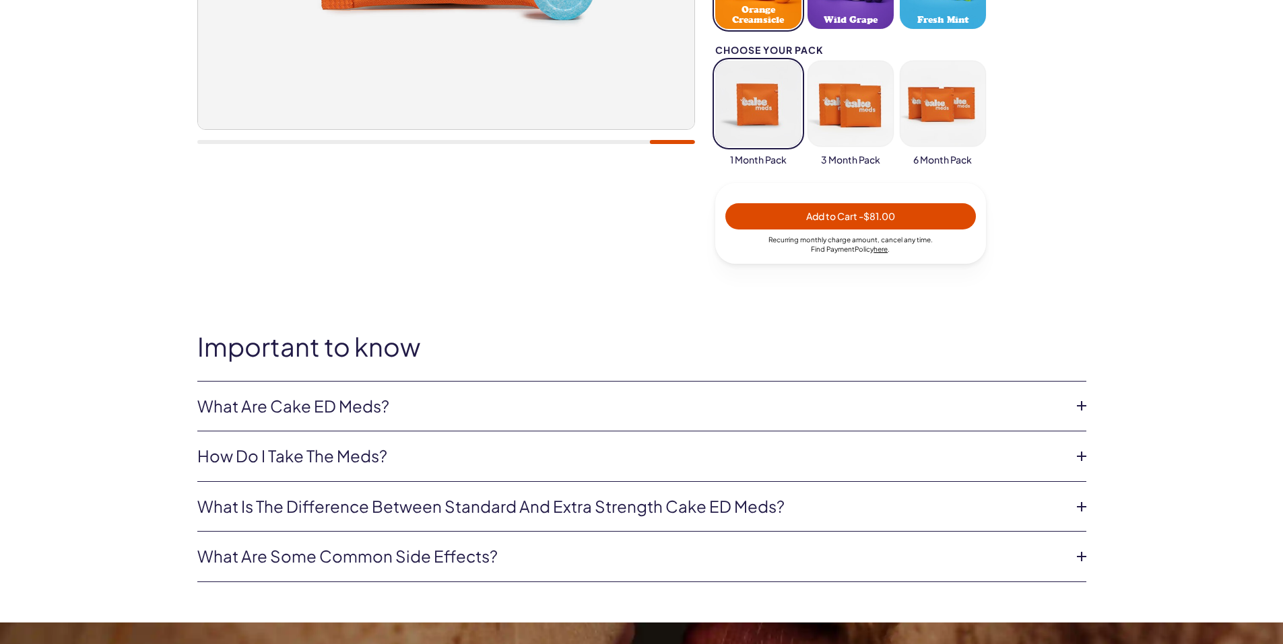 This screenshot has width=1283, height=644. What do you see at coordinates (758, 15) in the screenshot?
I see `span: Orange Creamsicle` at bounding box center [758, 15].